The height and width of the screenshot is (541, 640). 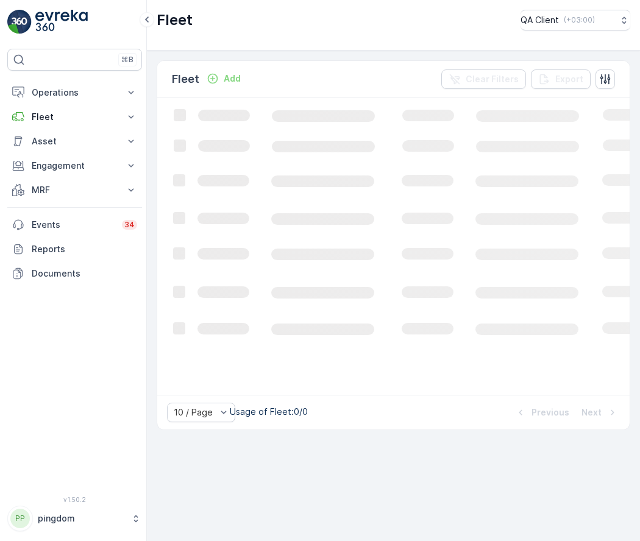 What do you see at coordinates (74, 141) in the screenshot?
I see `p: Asset` at bounding box center [74, 141].